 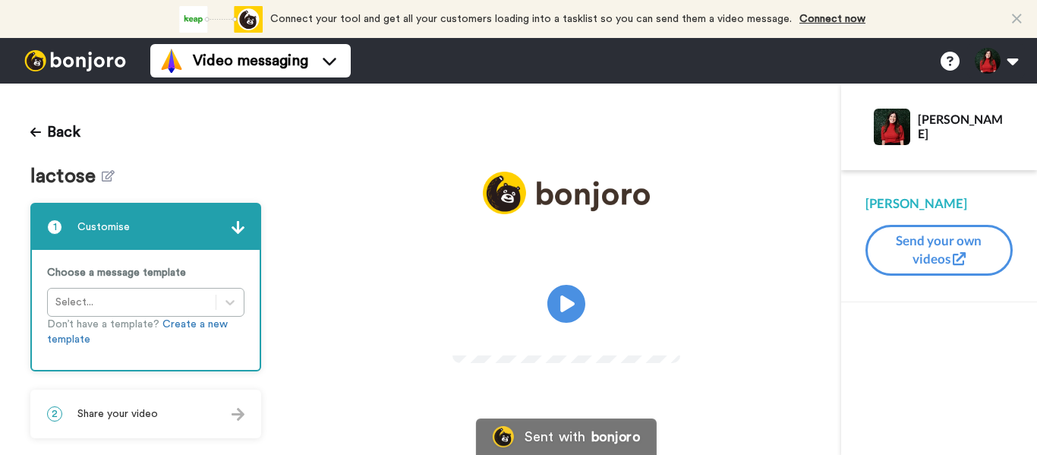 I want to click on img: Bonjoro Logo, so click(x=503, y=437).